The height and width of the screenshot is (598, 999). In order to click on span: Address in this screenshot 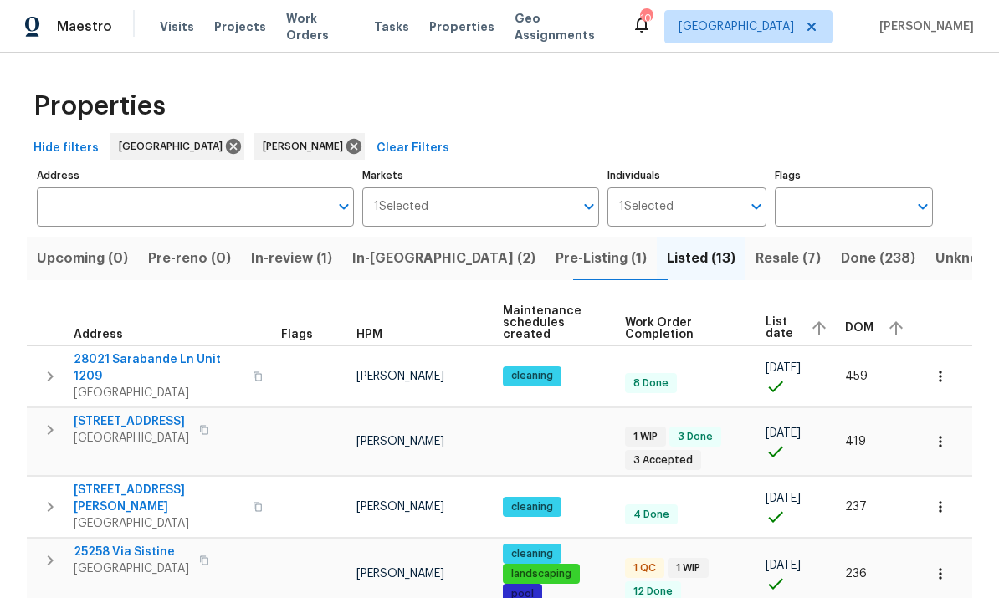, I will do `click(98, 335)`.